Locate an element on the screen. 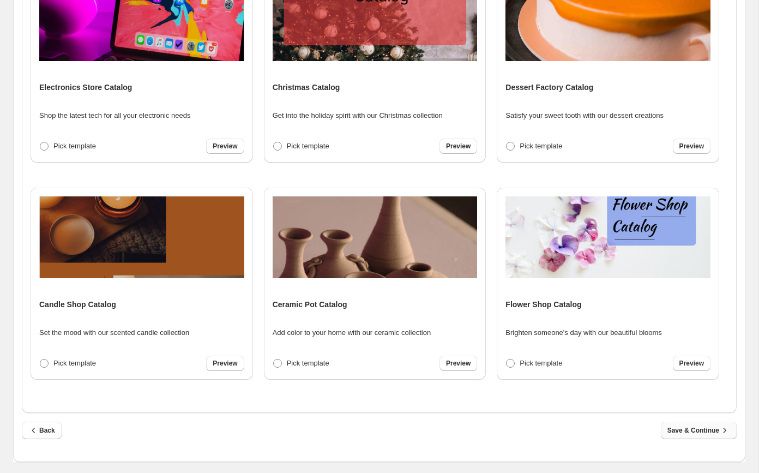 The height and width of the screenshot is (473, 759). p: Satisfy your sweet tooth with our dessert creations is located at coordinates (585, 116).